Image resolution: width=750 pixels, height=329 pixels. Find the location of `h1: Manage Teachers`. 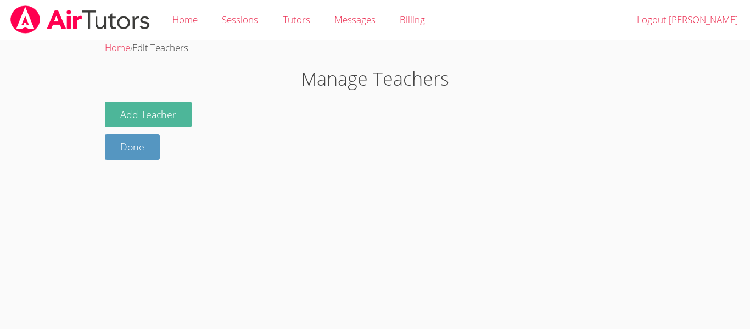

h1: Manage Teachers is located at coordinates (375, 78).